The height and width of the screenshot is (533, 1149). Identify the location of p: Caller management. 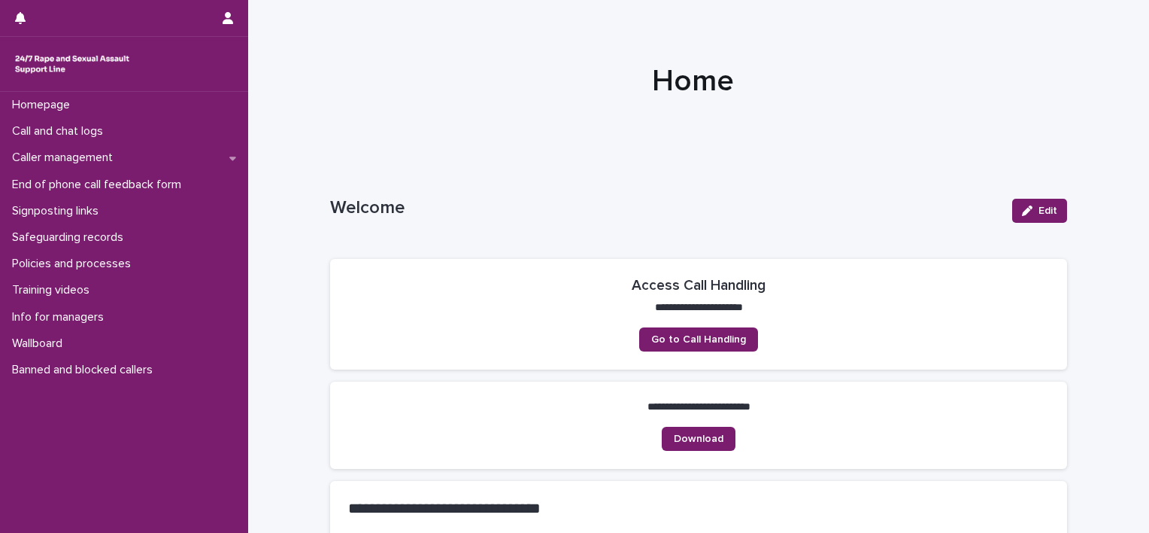
(65, 157).